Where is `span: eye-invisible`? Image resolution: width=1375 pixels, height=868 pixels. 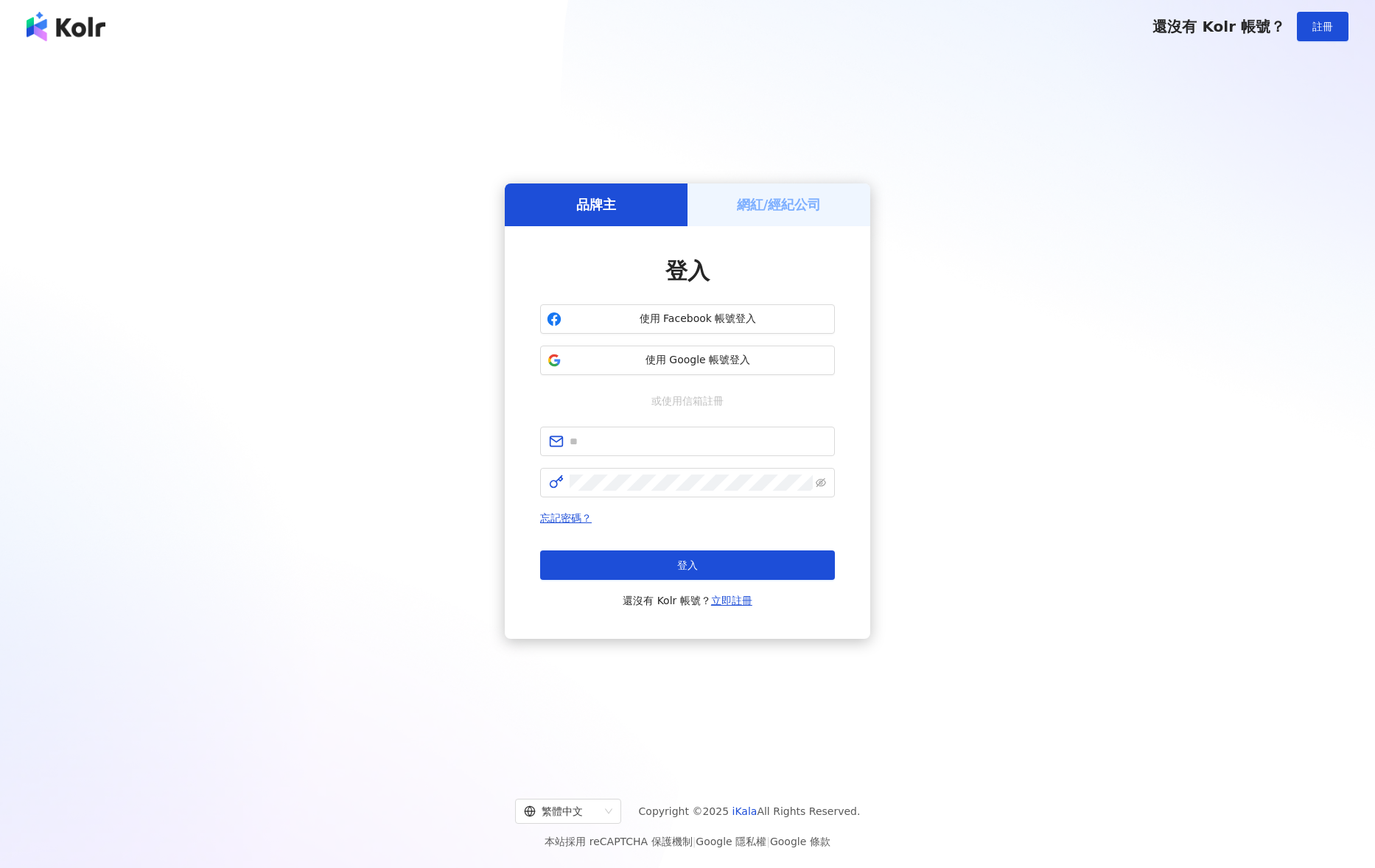
span: eye-invisible is located at coordinates (821, 483).